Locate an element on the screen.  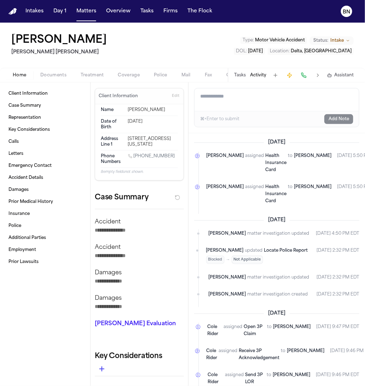
button: Matters is located at coordinates (86, 11).